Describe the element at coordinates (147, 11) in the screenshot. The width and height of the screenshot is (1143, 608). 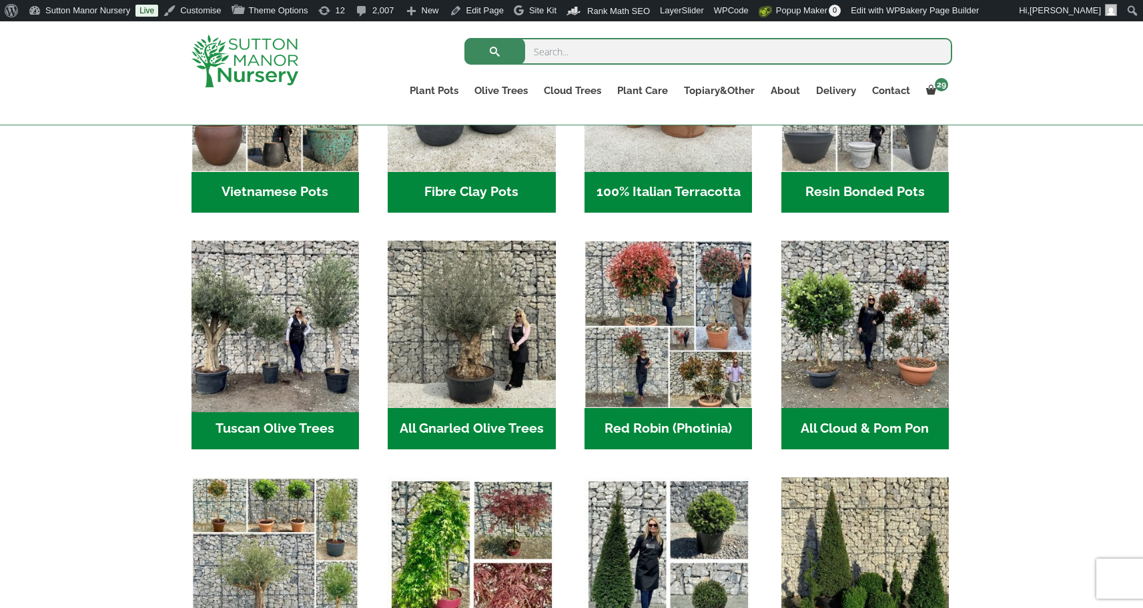
I see `a: Live` at that location.